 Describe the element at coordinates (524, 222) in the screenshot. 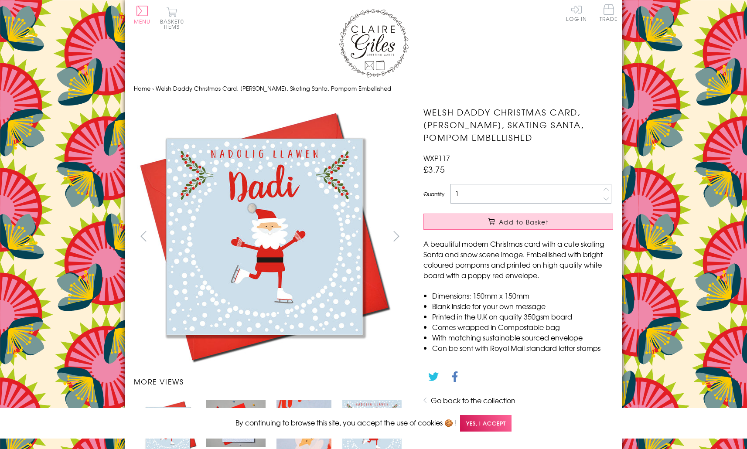

I see `span: Add to Basket` at that location.